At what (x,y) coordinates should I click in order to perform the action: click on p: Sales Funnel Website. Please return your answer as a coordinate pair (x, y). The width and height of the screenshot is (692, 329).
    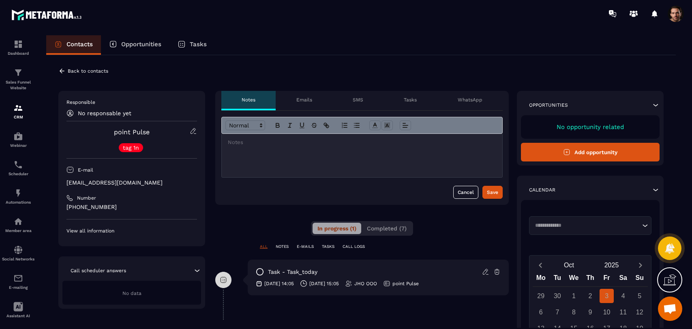
    Looking at the image, I should click on (18, 85).